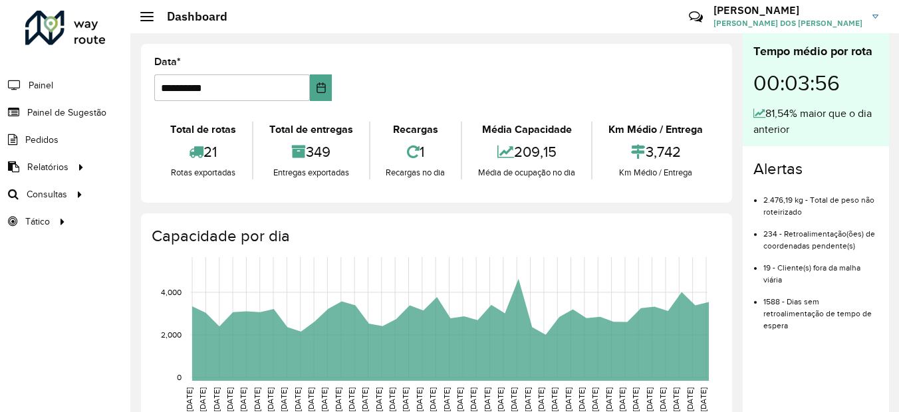 This screenshot has width=899, height=412. Describe the element at coordinates (435, 236) in the screenshot. I see `h4: Capacidade por dia` at that location.